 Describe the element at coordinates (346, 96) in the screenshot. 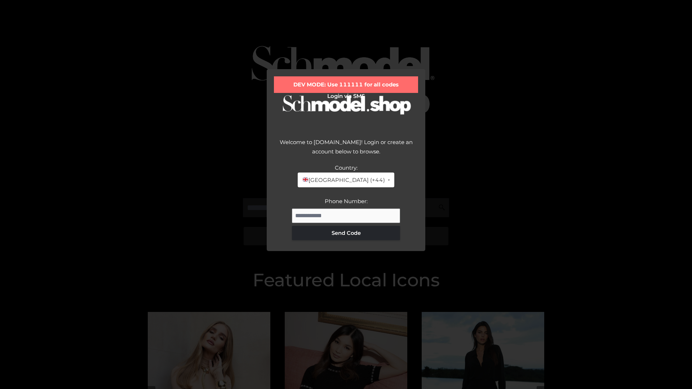

I see `h2: Login via SMS` at that location.